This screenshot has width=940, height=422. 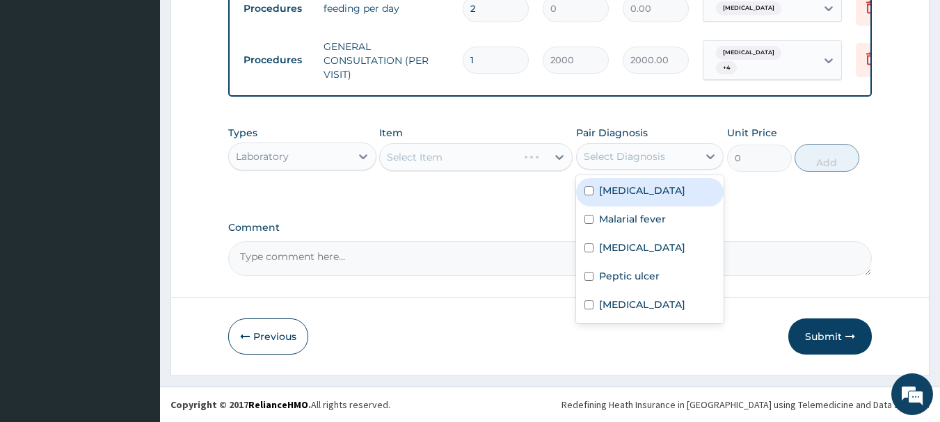 I want to click on button: Previous, so click(x=268, y=337).